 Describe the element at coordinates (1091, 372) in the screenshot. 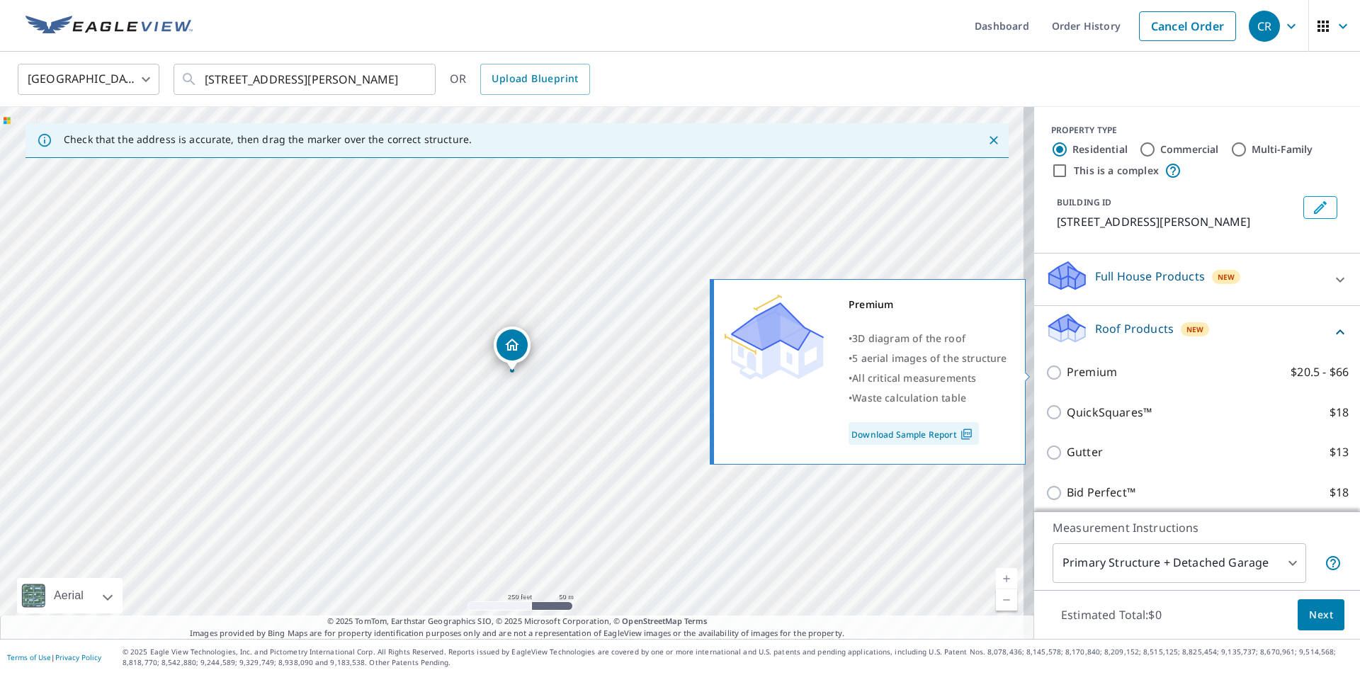

I see `p: Premium` at that location.